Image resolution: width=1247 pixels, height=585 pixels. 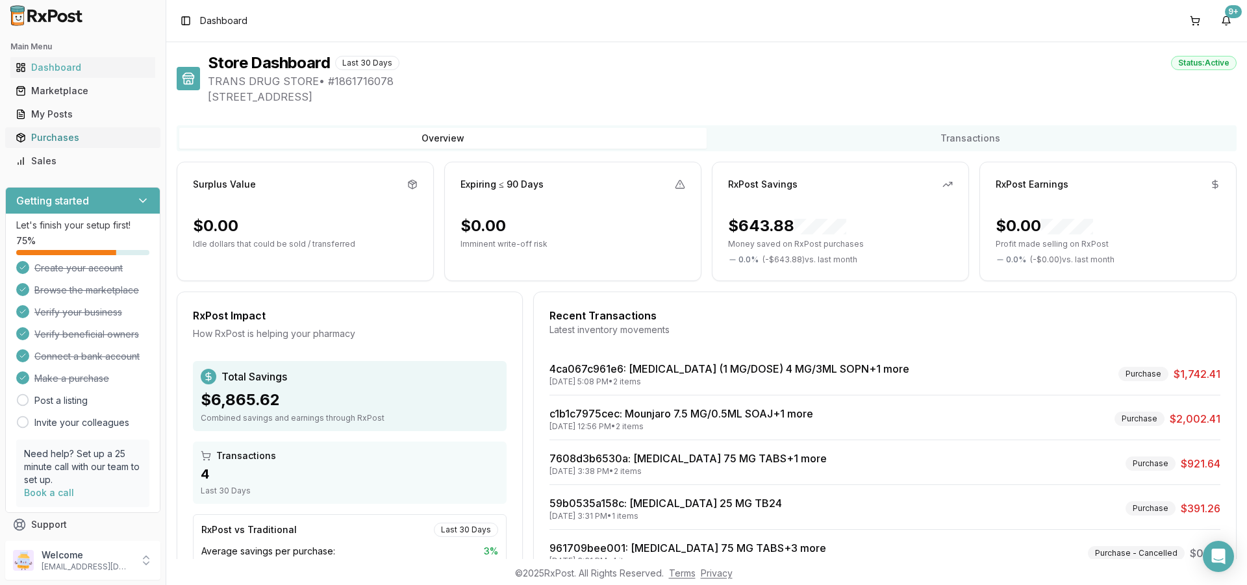 I want to click on div: My Posts, so click(x=83, y=114).